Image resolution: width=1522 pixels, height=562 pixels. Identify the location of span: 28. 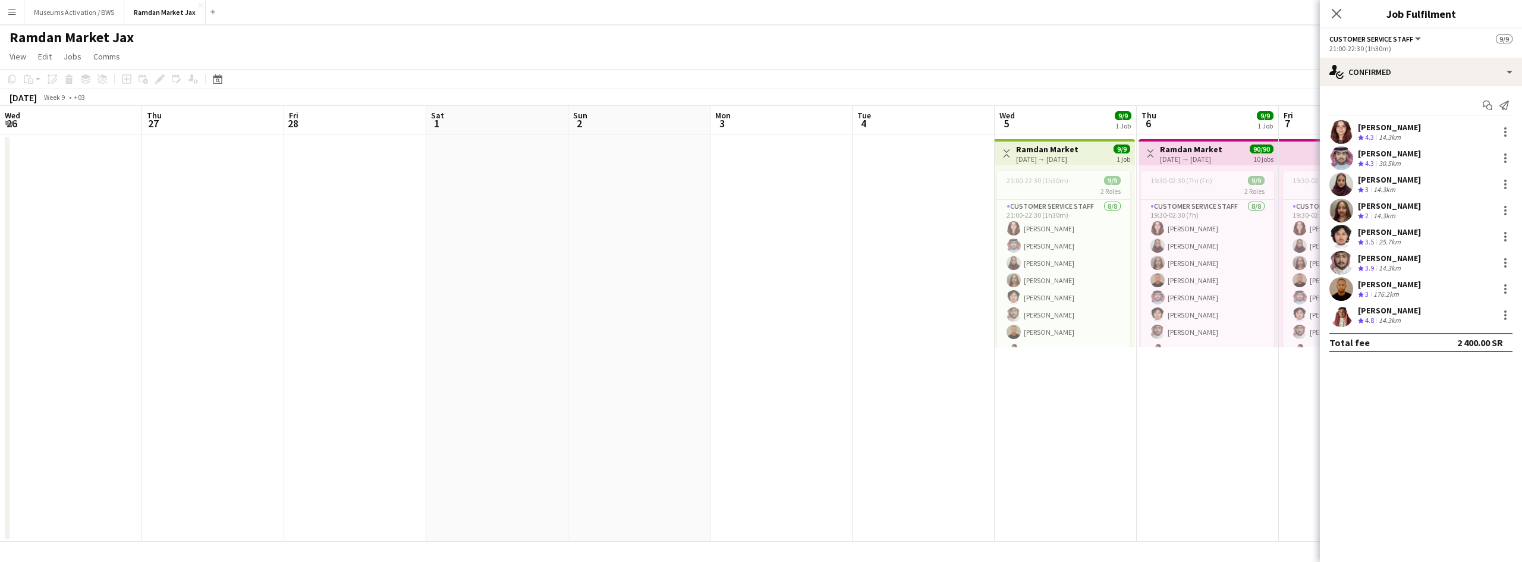
(292, 123).